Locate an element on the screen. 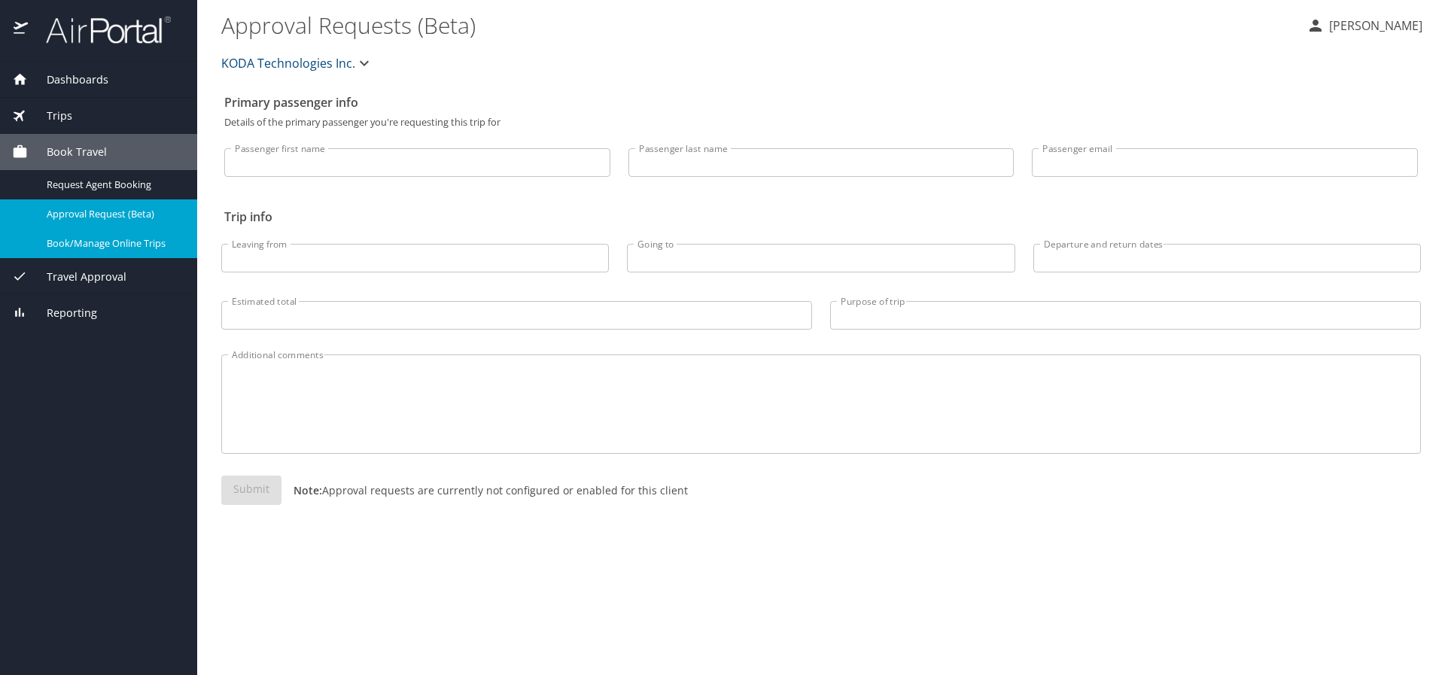  span: Travel Approval is located at coordinates (77, 277).